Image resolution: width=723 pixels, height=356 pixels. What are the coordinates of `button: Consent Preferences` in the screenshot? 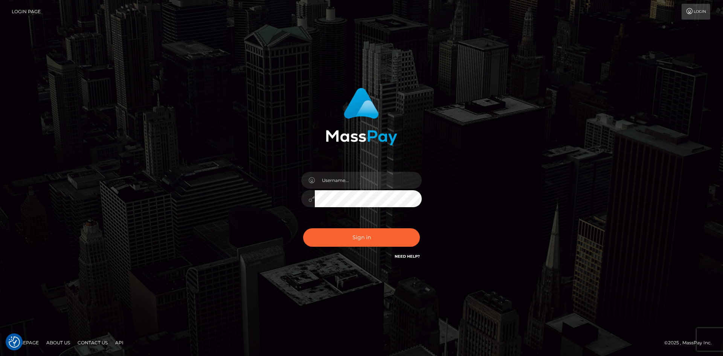 It's located at (14, 342).